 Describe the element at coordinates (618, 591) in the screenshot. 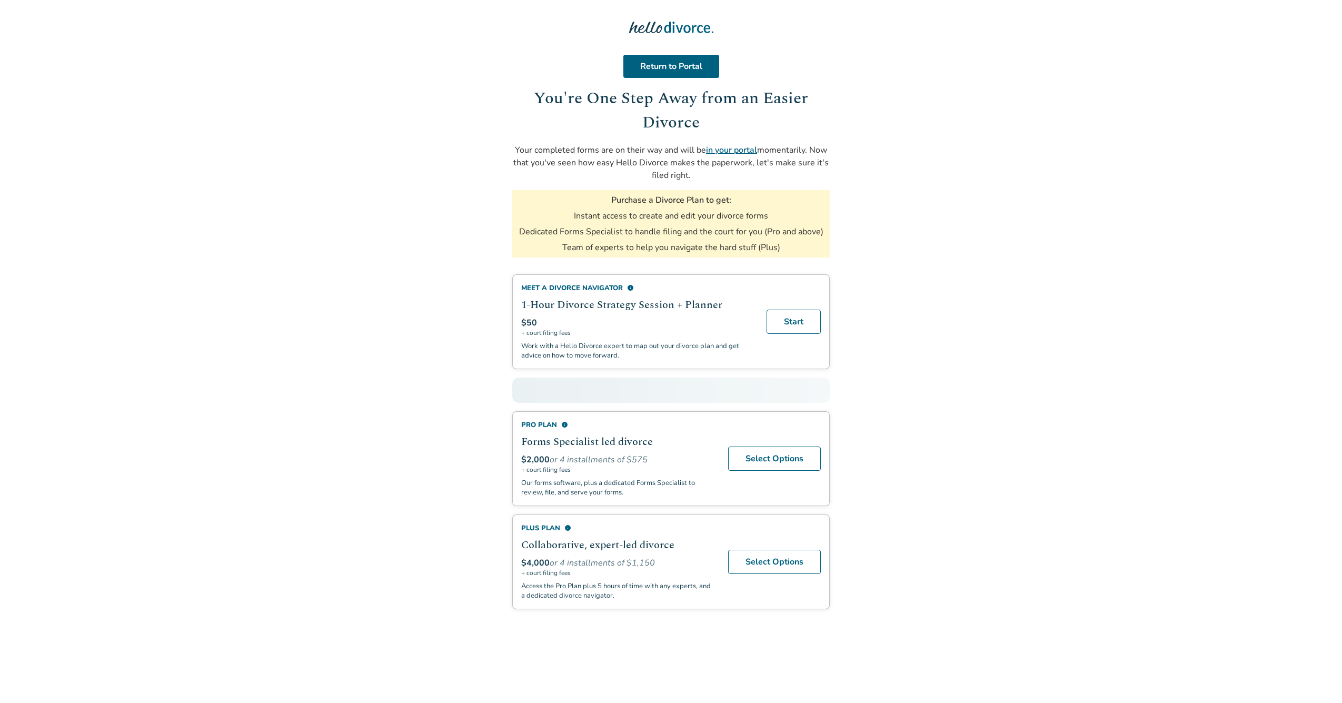

I see `p: Access the Pro Plan plus 5 hours of time with any experts, and a dedicated divorce navigator.` at that location.